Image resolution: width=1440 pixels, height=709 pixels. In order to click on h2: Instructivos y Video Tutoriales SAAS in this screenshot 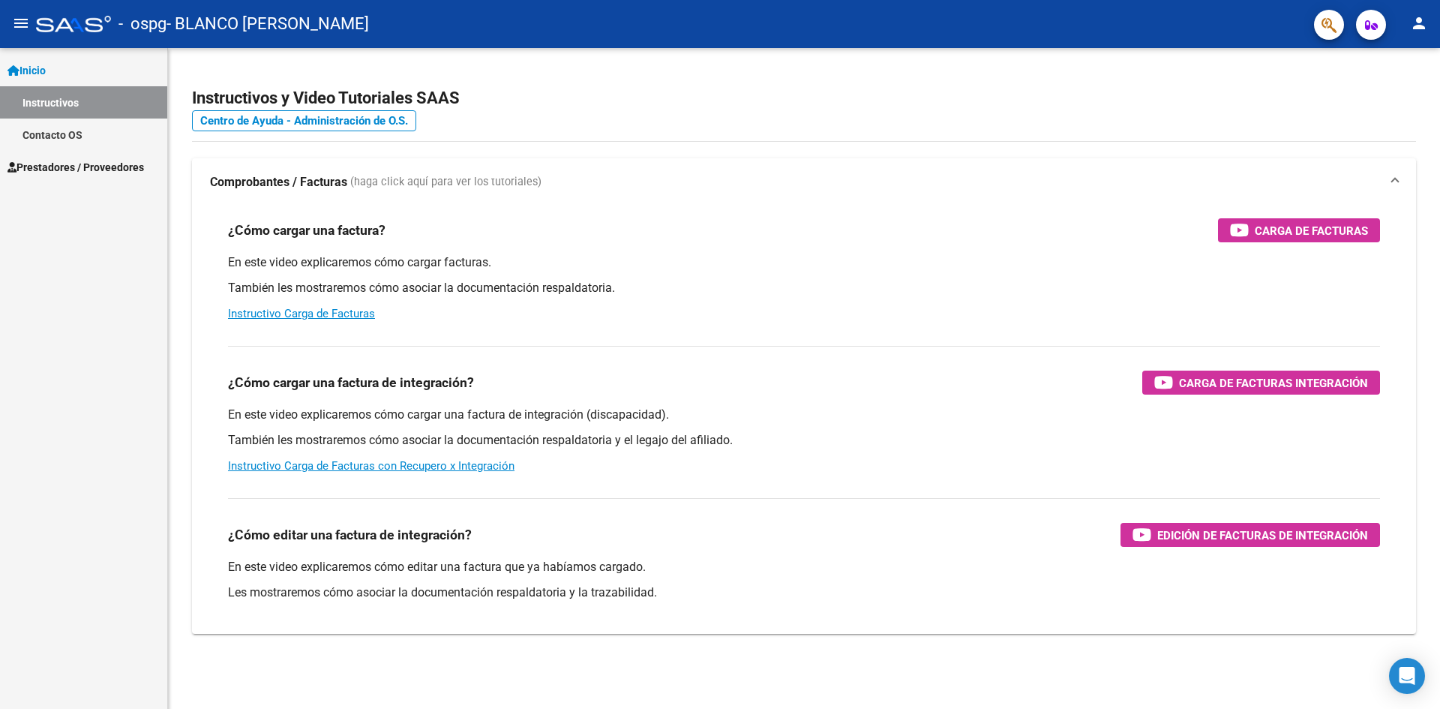, I will do `click(804, 98)`.